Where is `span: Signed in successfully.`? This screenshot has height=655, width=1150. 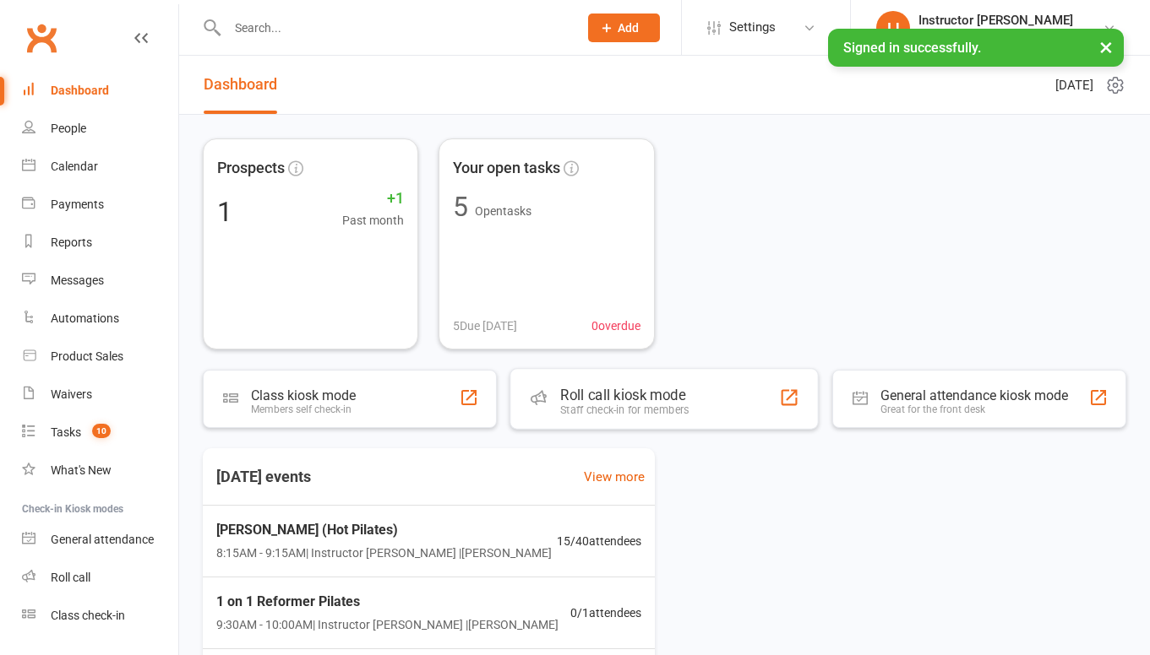
span: Signed in successfully. is located at coordinates (911, 47).